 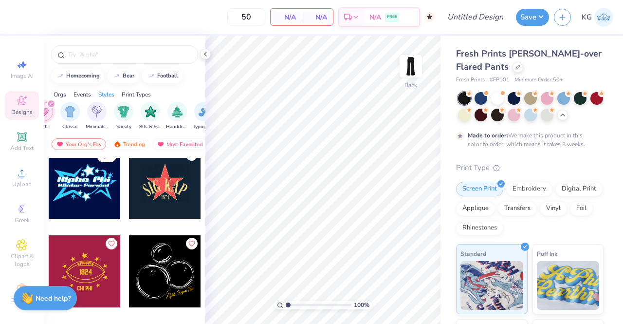 I want to click on input: Try "Alpha", so click(x=129, y=55).